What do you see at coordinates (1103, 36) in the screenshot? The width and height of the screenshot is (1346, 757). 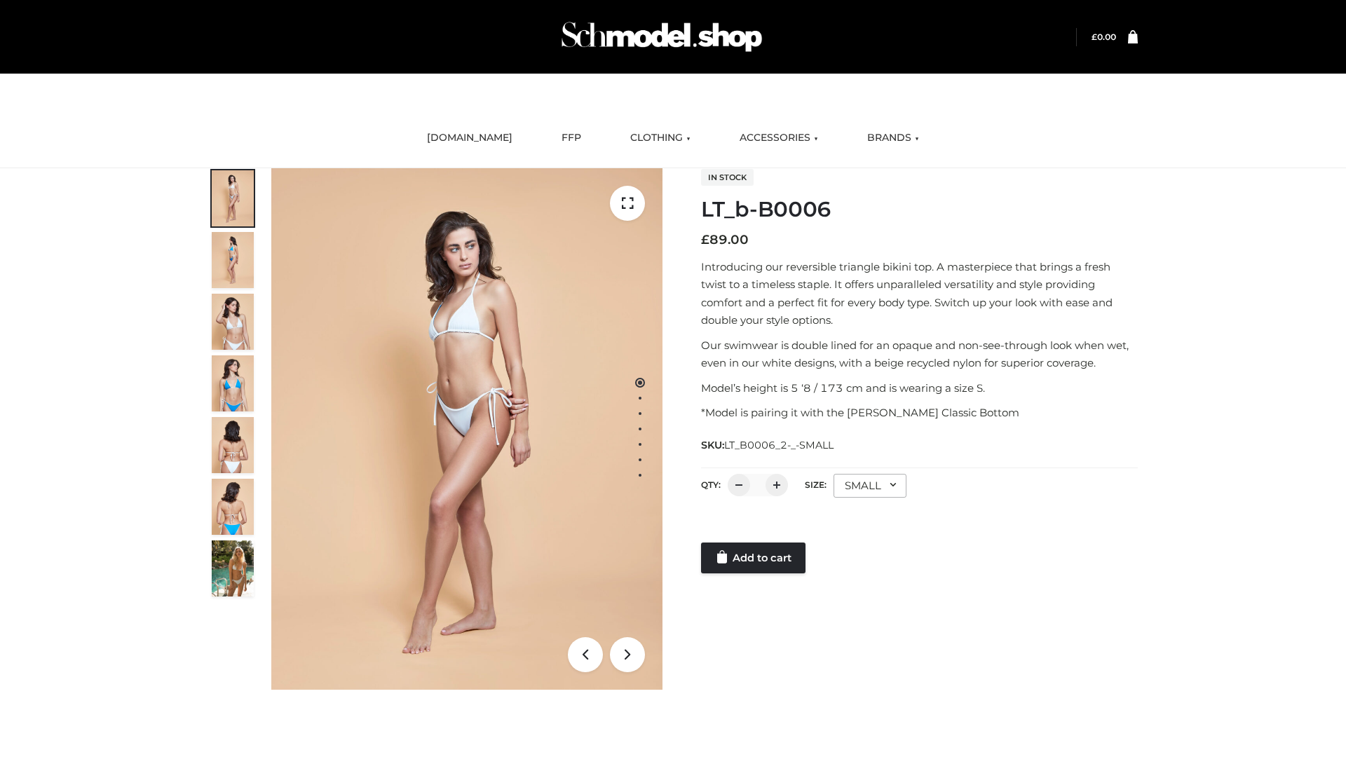 I see `a: £0.00` at bounding box center [1103, 36].